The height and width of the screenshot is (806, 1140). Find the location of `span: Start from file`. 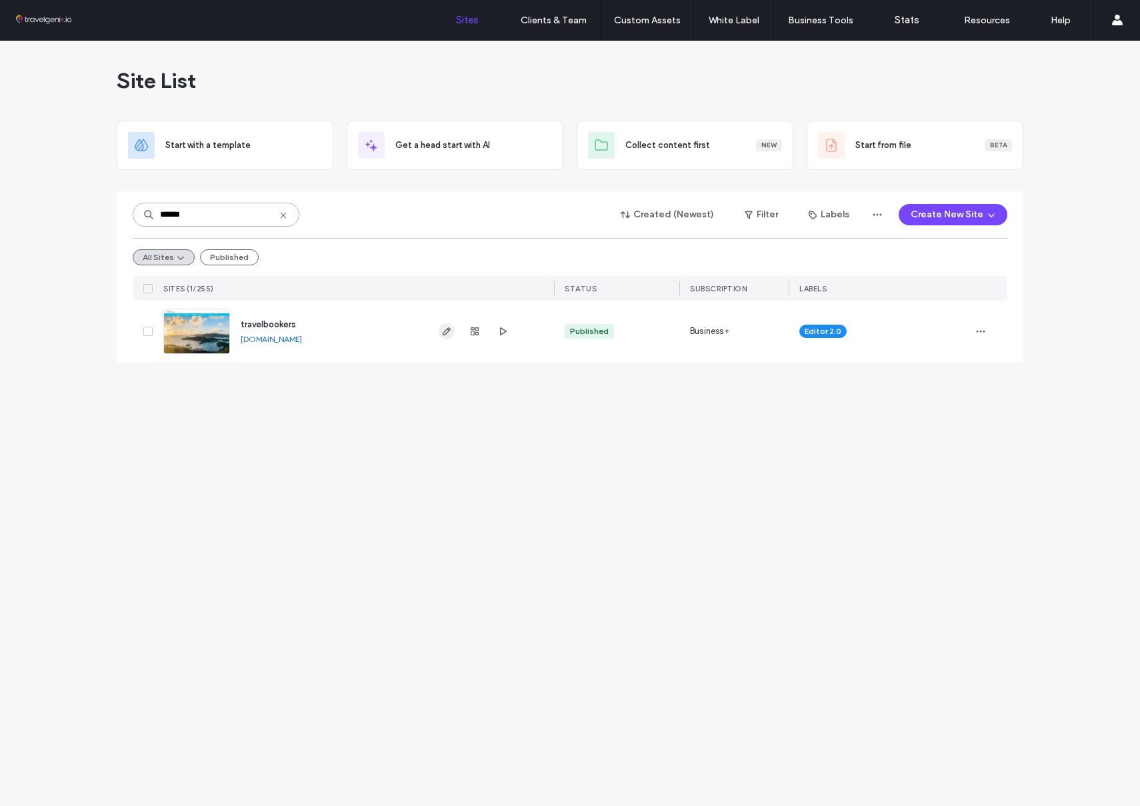

span: Start from file is located at coordinates (883, 145).